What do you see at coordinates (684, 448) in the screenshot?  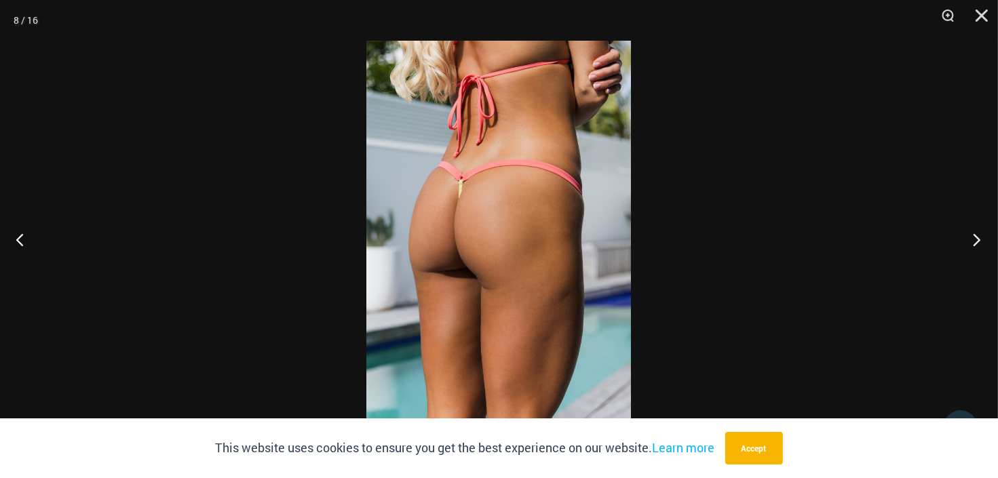 I see `a: Learn more` at bounding box center [684, 448].